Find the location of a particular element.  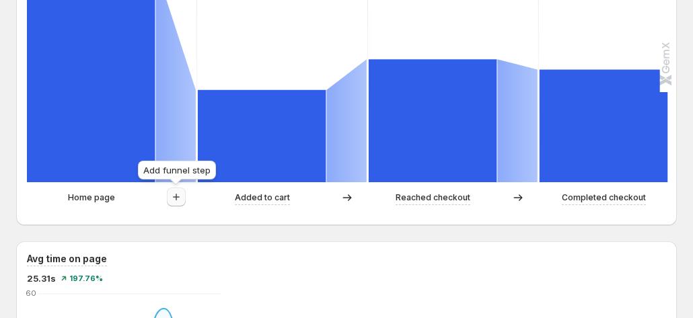

p: Completed checkout is located at coordinates (603, 198).